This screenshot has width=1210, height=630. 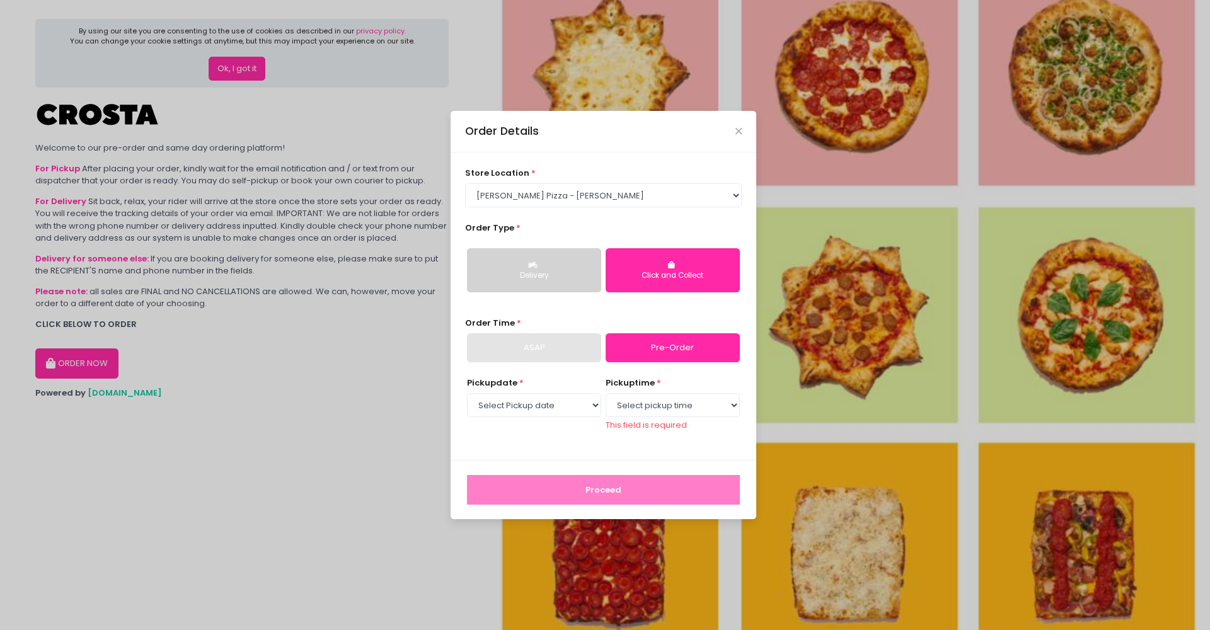 What do you see at coordinates (630, 383) in the screenshot?
I see `span: pickup time` at bounding box center [630, 383].